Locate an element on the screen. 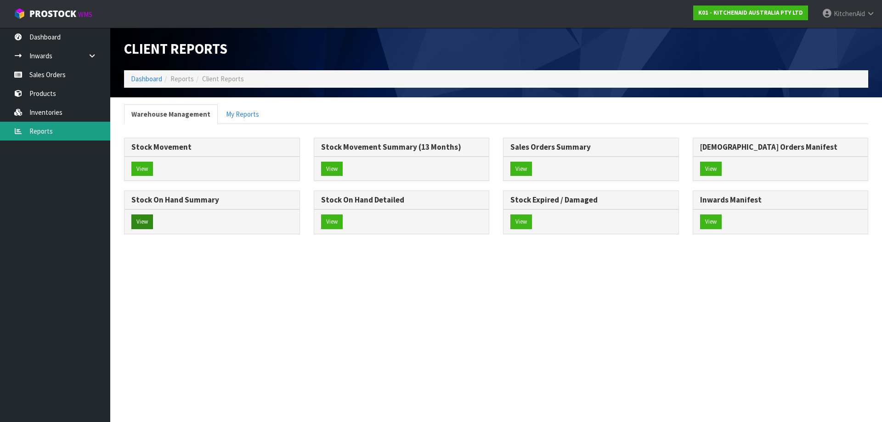  span: Reports is located at coordinates (182, 79).